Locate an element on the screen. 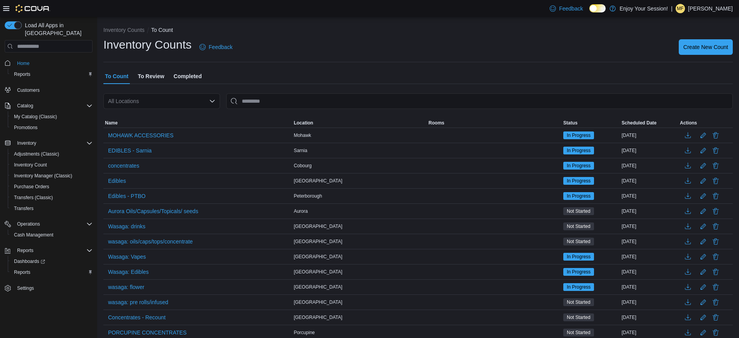  button: EDIBLES - Sarnia is located at coordinates (130, 150).